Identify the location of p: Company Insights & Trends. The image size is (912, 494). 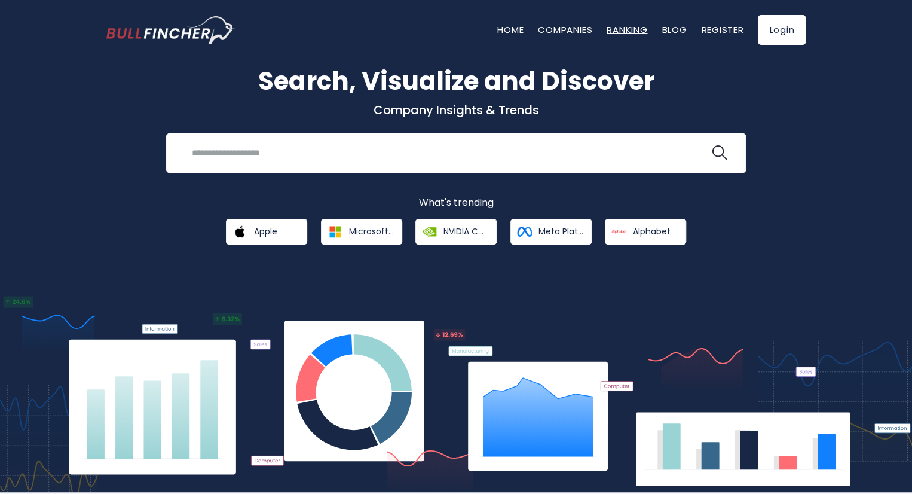
(456, 110).